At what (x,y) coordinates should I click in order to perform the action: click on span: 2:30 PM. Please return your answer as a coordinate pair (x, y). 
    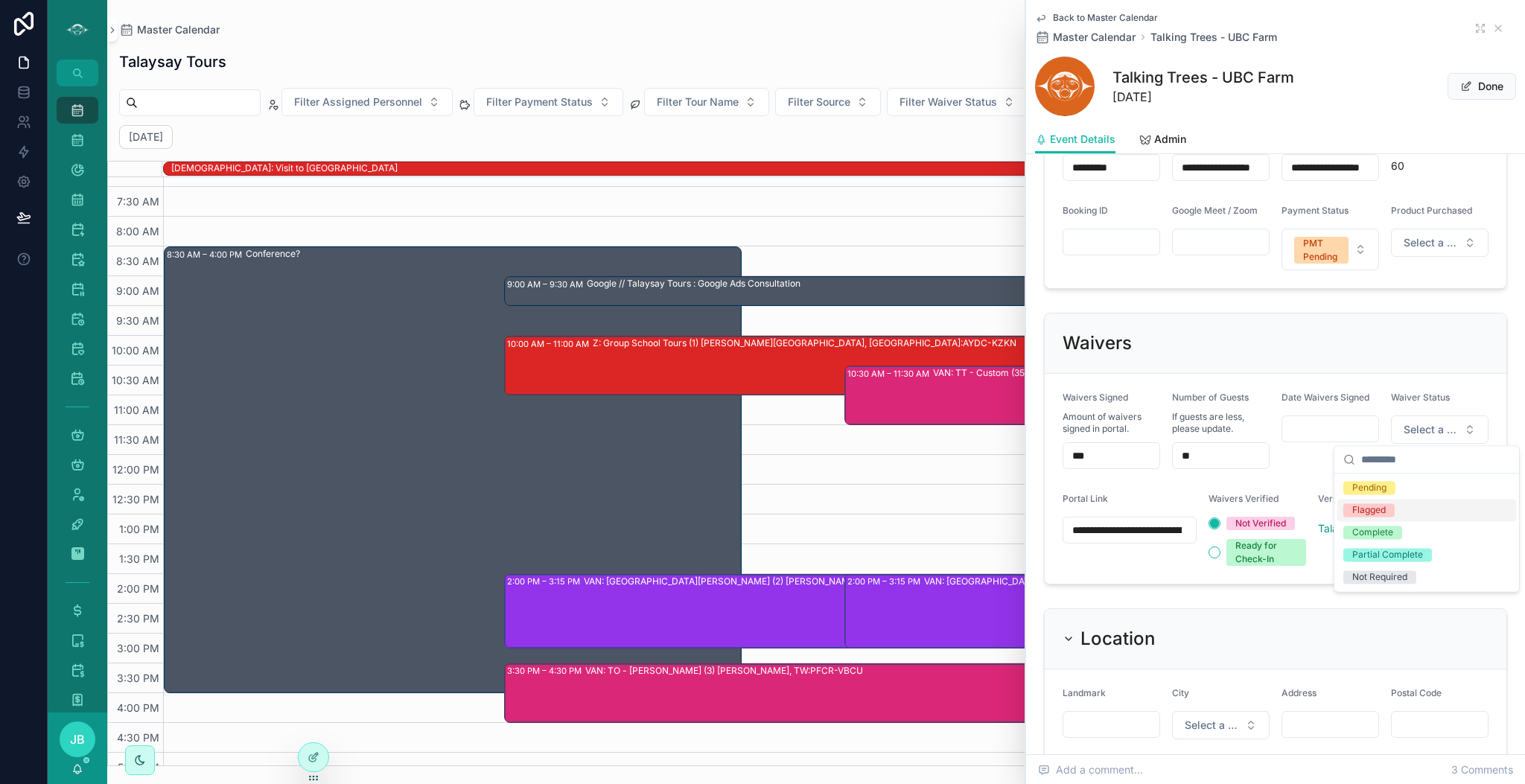
    Looking at the image, I should click on (138, 618).